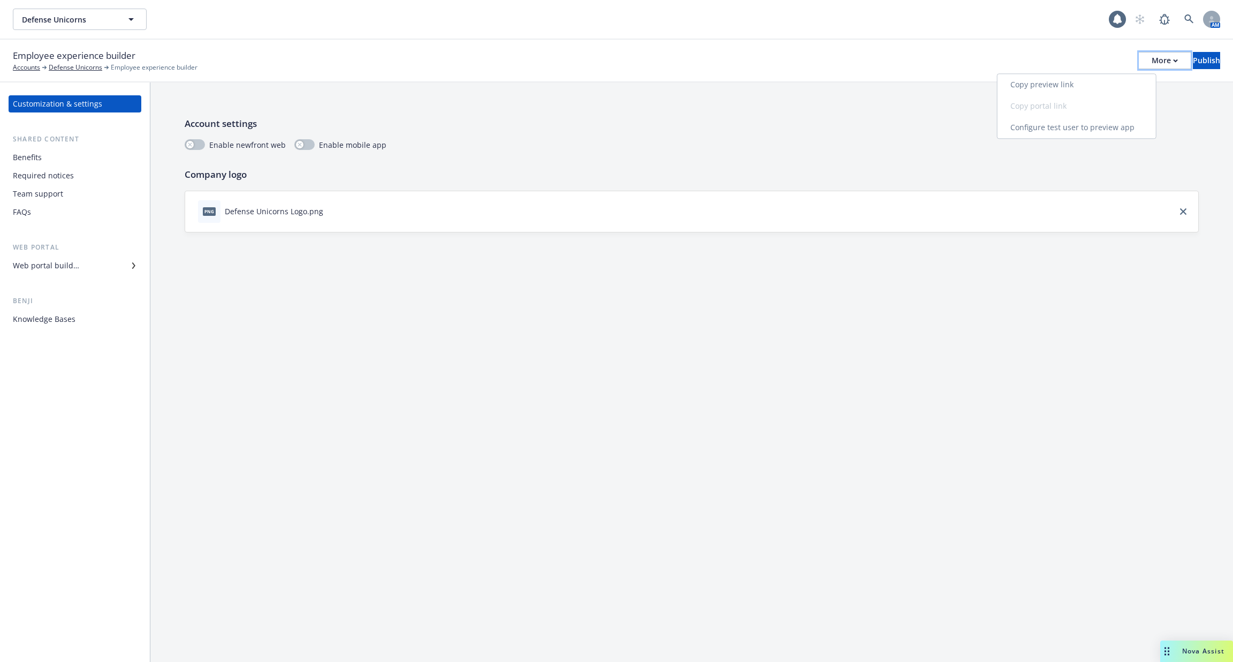 The width and height of the screenshot is (1233, 662). What do you see at coordinates (75, 176) in the screenshot?
I see `a: Required notices` at bounding box center [75, 176].